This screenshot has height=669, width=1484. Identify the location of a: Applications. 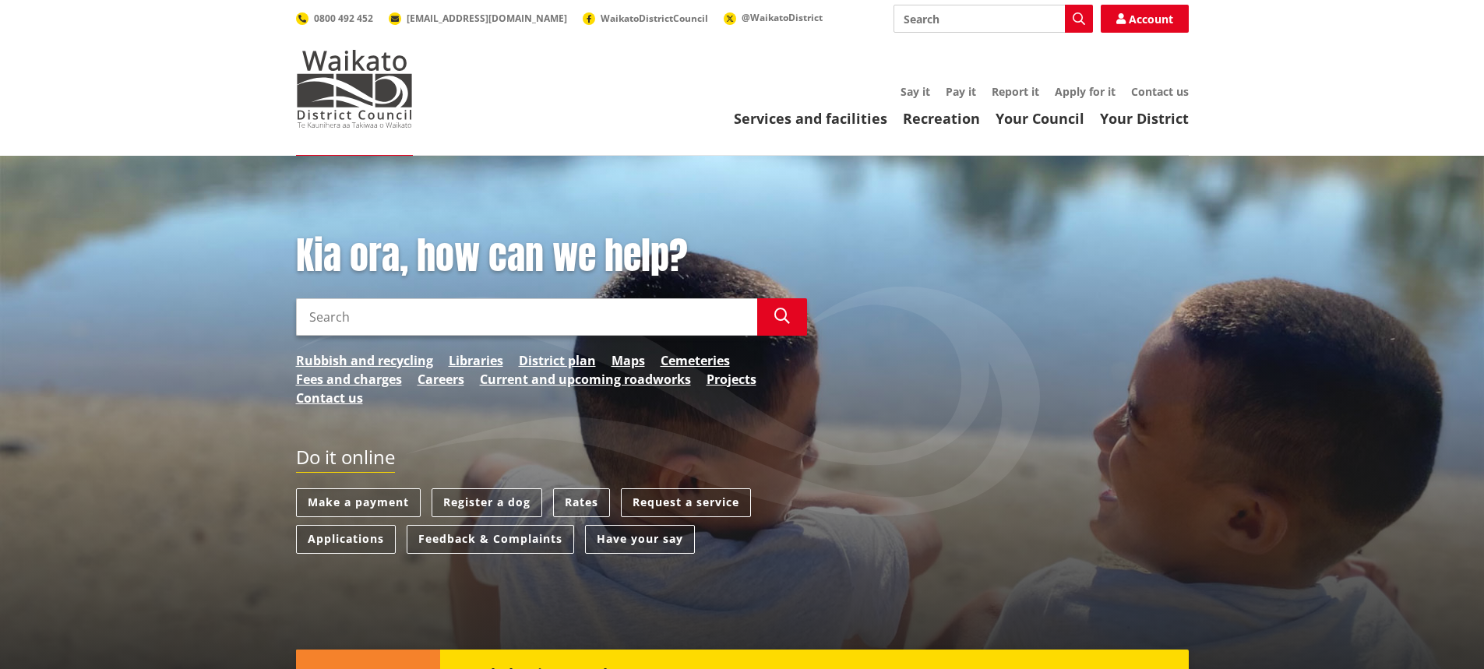
(346, 539).